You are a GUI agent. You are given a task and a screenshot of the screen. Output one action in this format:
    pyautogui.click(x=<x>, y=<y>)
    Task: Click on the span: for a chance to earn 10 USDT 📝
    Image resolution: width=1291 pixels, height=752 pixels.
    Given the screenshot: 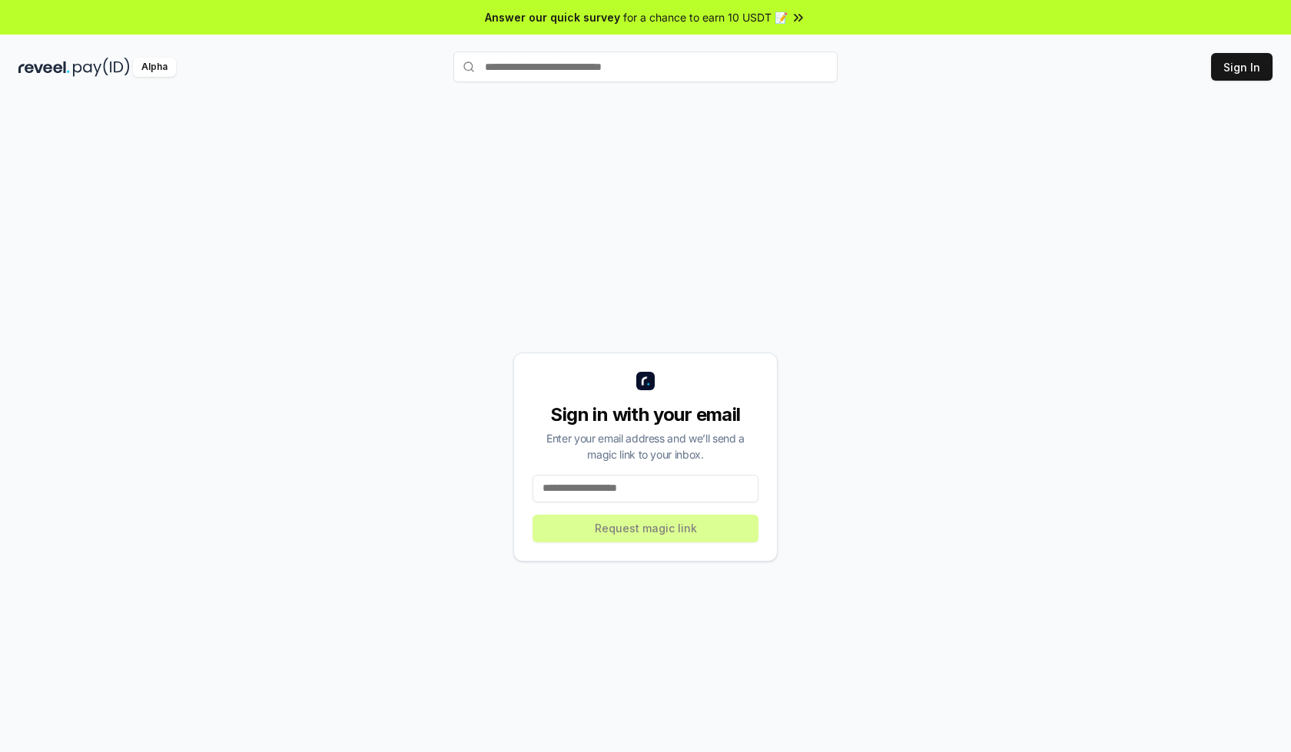 What is the action you would take?
    pyautogui.click(x=705, y=17)
    